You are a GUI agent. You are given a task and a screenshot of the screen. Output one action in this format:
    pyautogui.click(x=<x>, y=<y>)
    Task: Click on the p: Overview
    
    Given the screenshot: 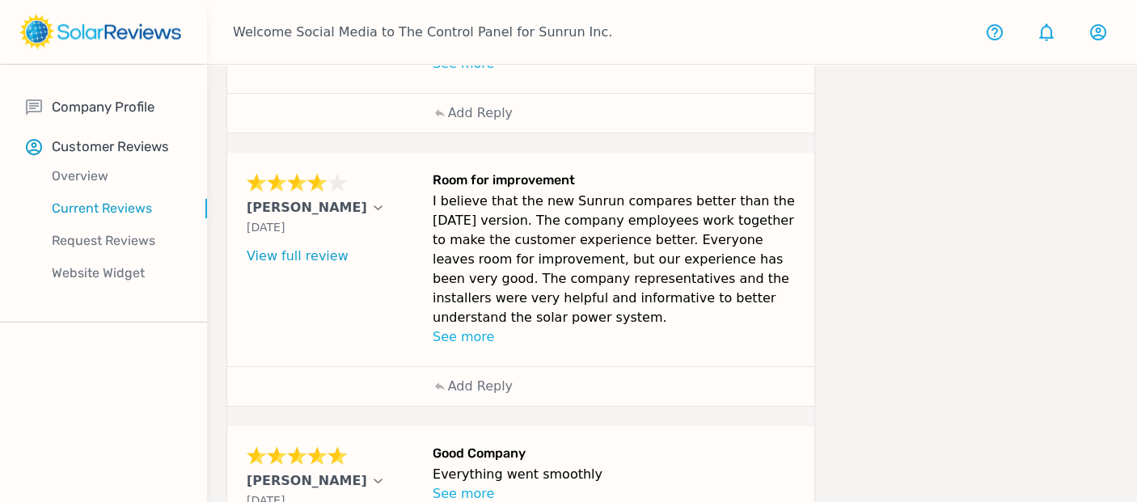 What is the action you would take?
    pyautogui.click(x=116, y=176)
    